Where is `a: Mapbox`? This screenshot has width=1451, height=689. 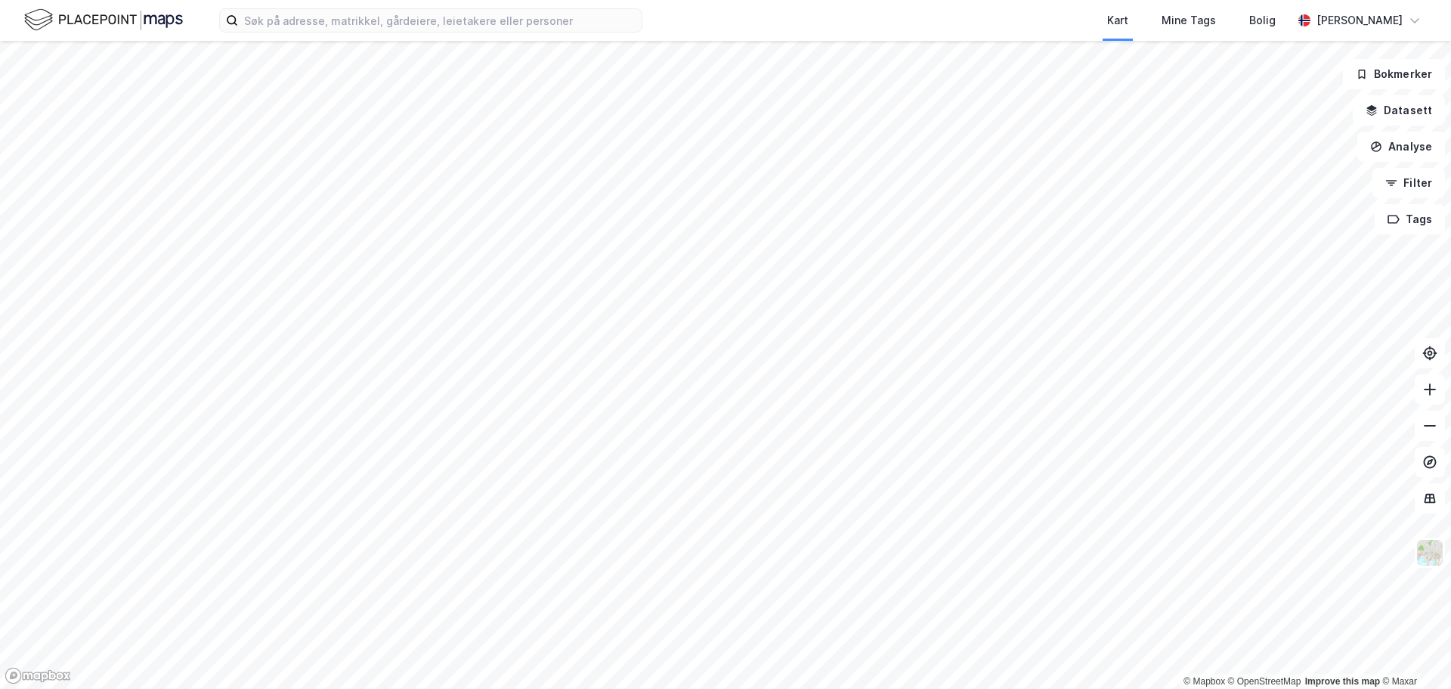 a: Mapbox is located at coordinates (1204, 681).